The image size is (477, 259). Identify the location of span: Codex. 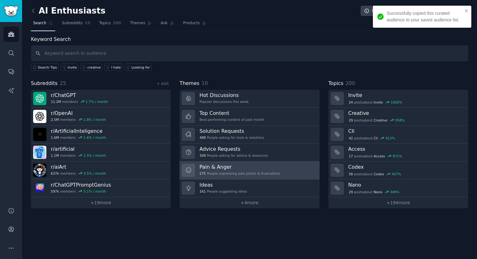
(378, 174).